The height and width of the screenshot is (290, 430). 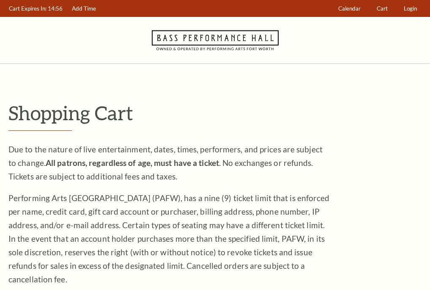 What do you see at coordinates (350, 8) in the screenshot?
I see `a: Calendar` at bounding box center [350, 8].